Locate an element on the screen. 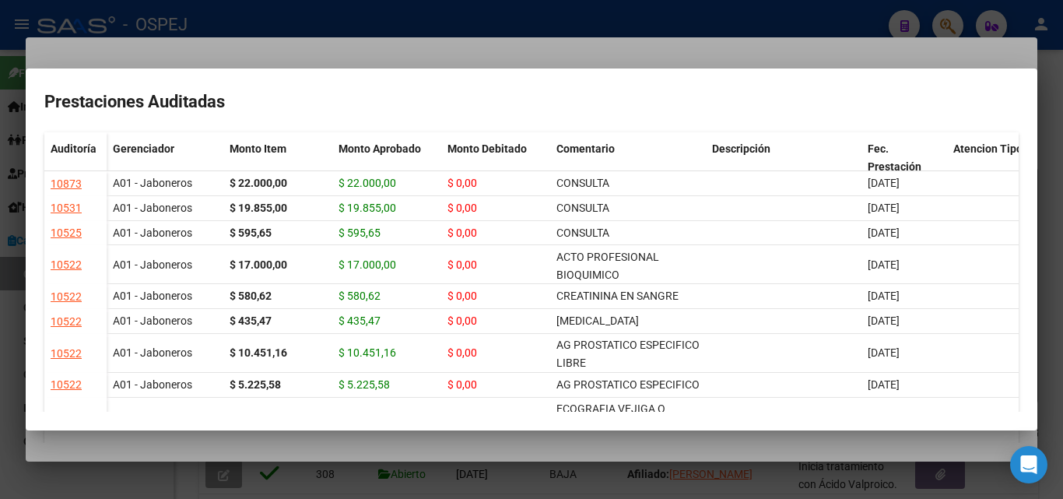  span: $ 22.000,00 is located at coordinates (367, 183).